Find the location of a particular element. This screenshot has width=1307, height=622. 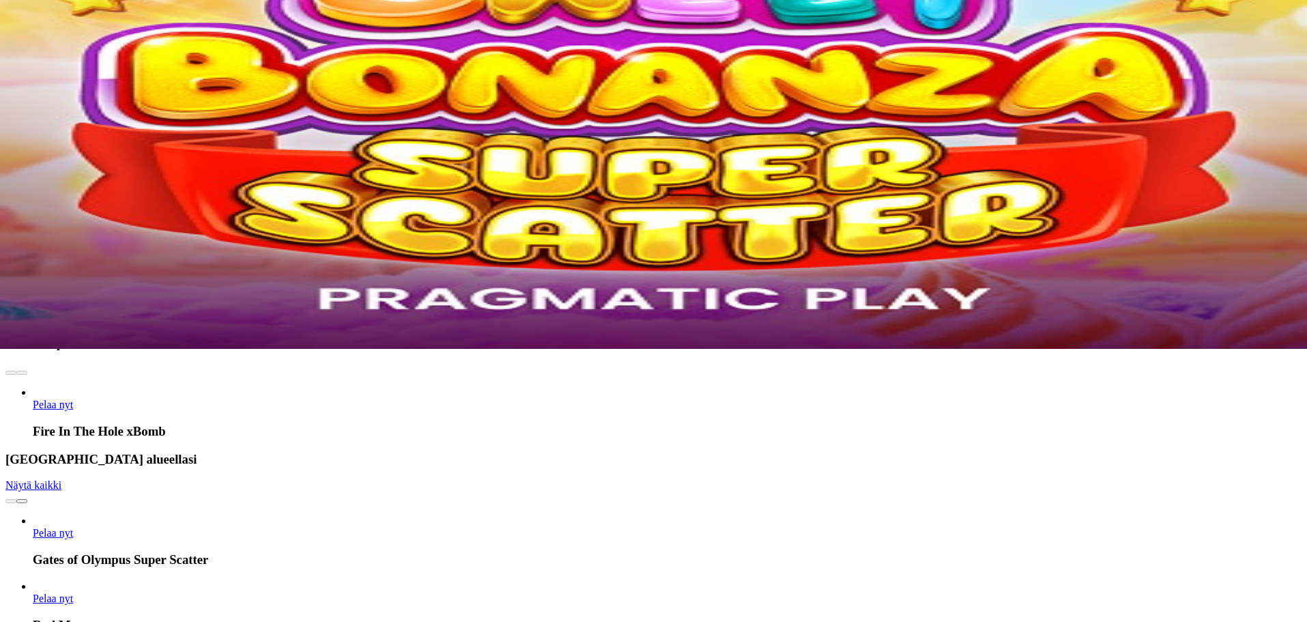

span: Näytä kaikki is located at coordinates (33, 485).